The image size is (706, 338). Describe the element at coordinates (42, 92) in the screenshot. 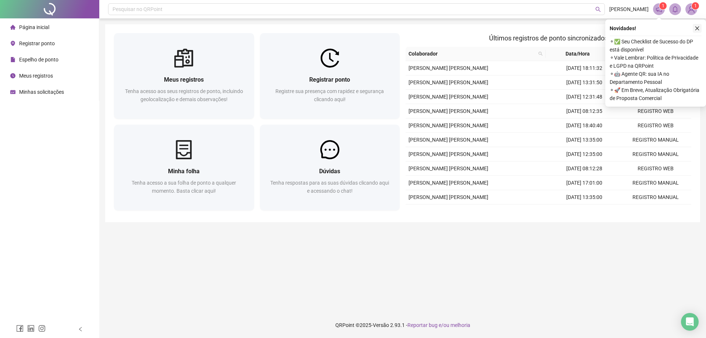

I see `span: Minhas solicitações` at that location.